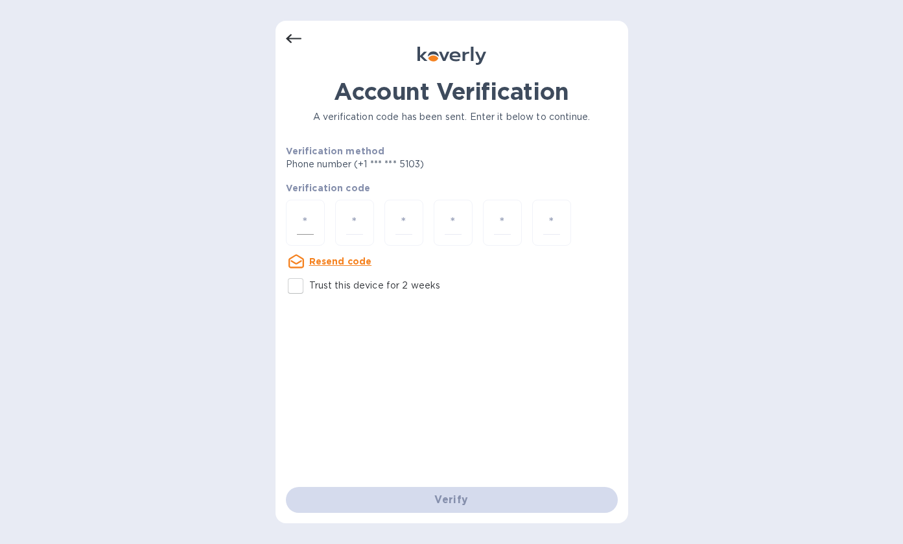  Describe the element at coordinates (335, 151) in the screenshot. I see `b: Verification method` at that location.